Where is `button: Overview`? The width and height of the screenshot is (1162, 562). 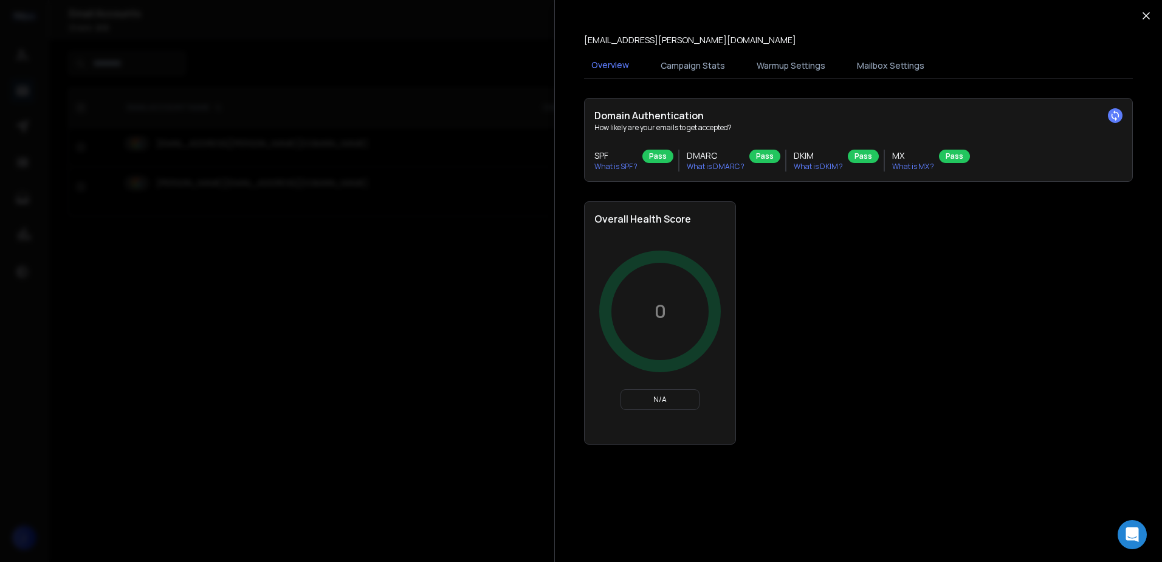
button: Overview is located at coordinates (610, 66).